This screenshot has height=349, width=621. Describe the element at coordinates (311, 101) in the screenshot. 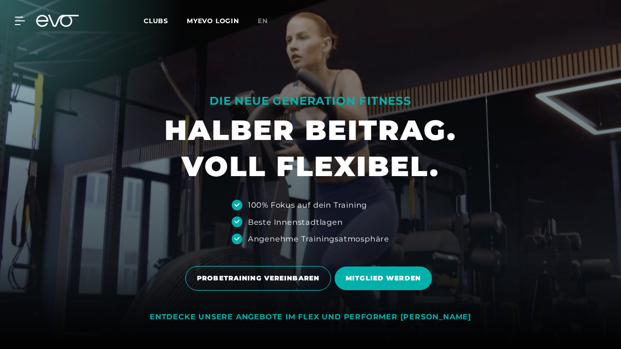

I see `div: DIE NEUE GENERATION FITNESS` at that location.